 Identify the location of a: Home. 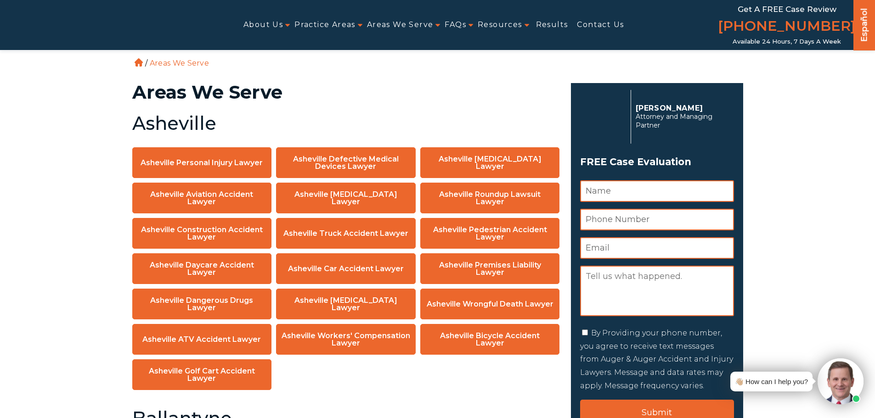
(139, 62).